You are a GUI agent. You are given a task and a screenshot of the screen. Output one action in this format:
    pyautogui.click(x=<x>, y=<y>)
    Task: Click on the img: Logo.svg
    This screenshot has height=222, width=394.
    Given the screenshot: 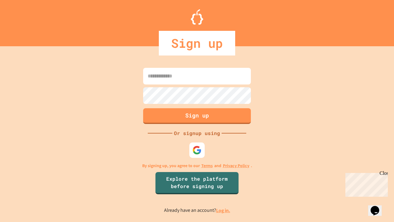 What is the action you would take?
    pyautogui.click(x=197, y=17)
    